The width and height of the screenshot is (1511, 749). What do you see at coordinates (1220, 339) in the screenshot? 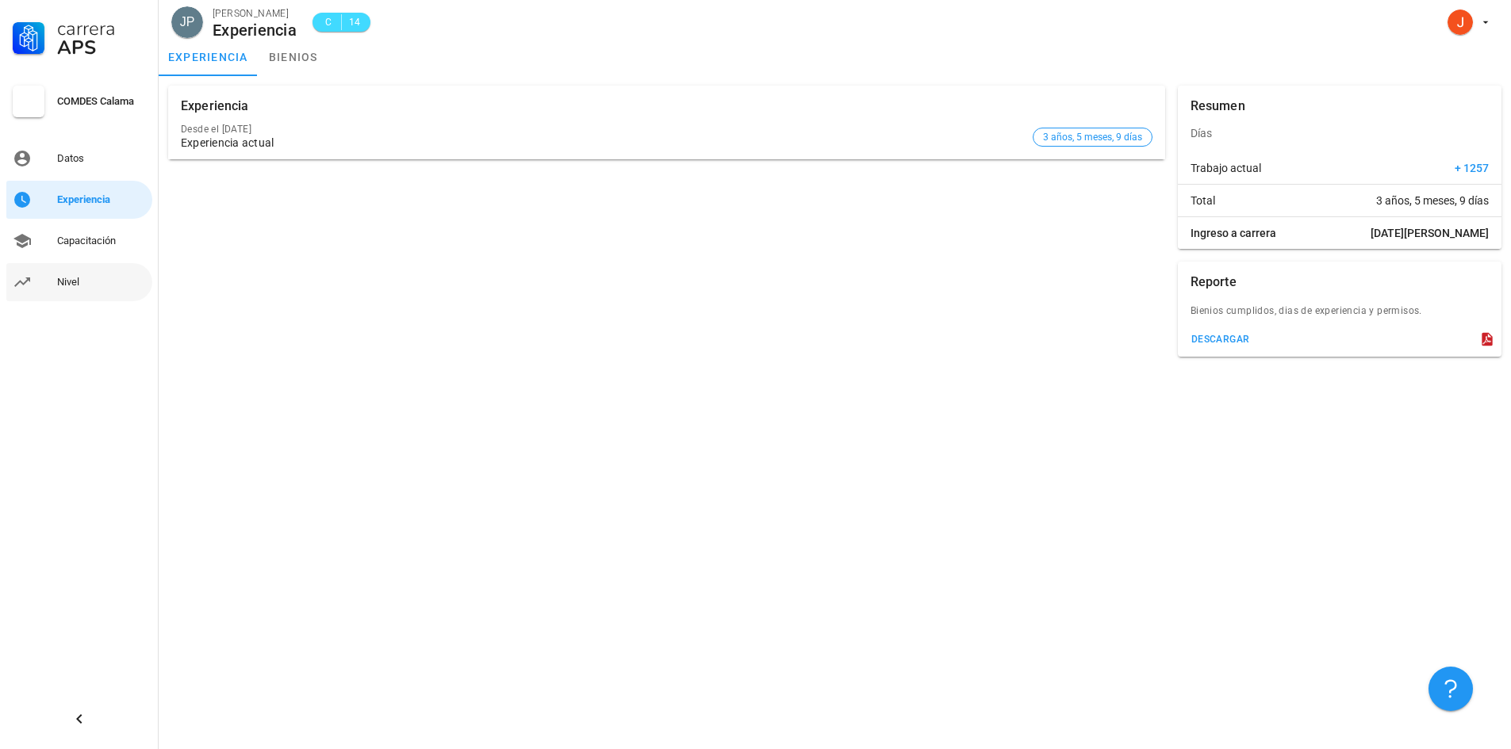
I see `div: descargar` at bounding box center [1220, 339].